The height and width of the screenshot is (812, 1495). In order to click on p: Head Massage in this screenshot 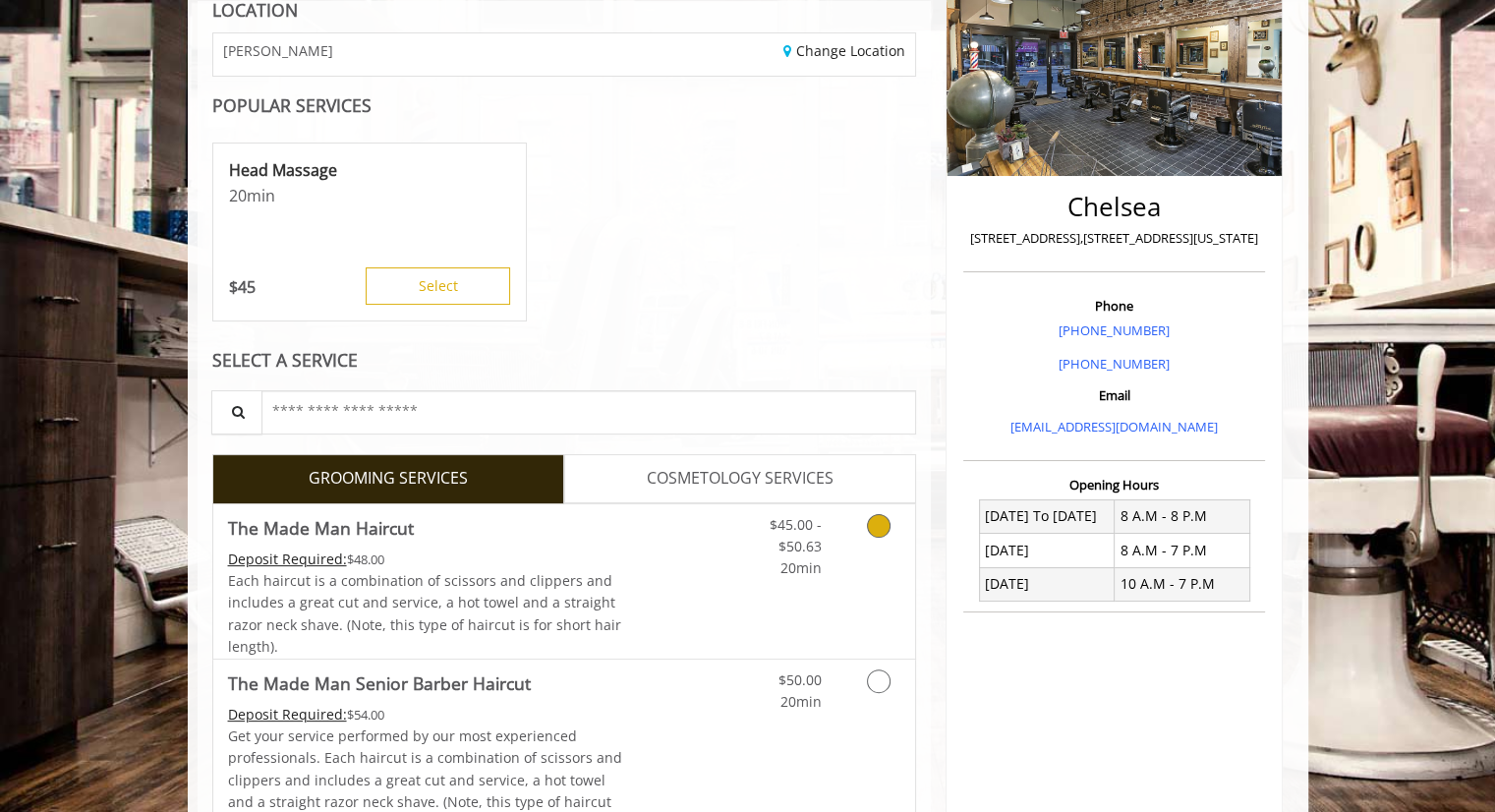, I will do `click(369, 170)`.